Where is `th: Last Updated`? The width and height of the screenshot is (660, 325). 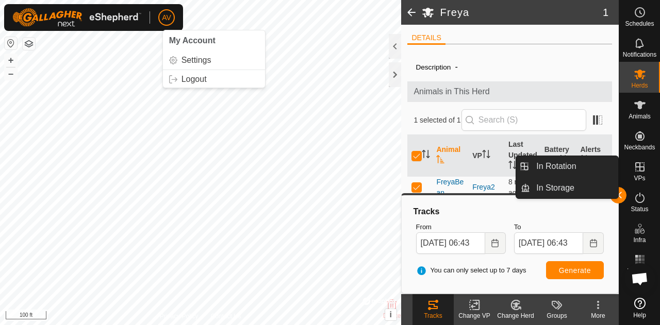
th: Last Updated is located at coordinates (522, 156).